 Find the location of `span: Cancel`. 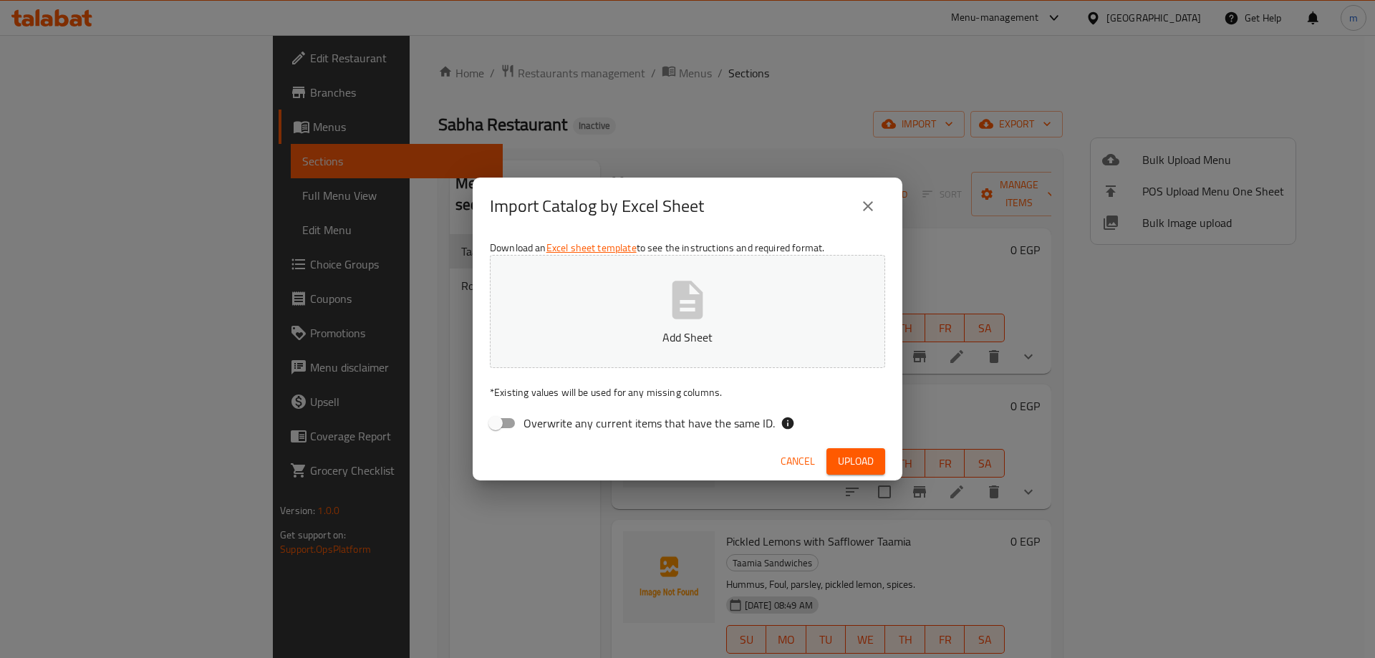

span: Cancel is located at coordinates (798, 461).